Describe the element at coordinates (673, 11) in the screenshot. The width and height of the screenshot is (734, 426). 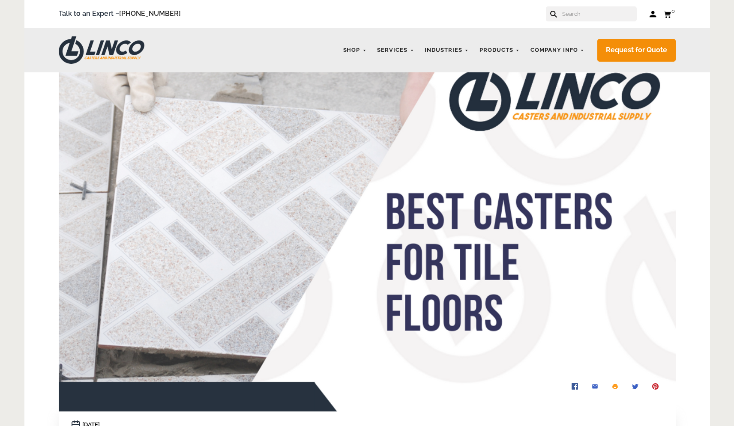
I see `span: 0` at that location.